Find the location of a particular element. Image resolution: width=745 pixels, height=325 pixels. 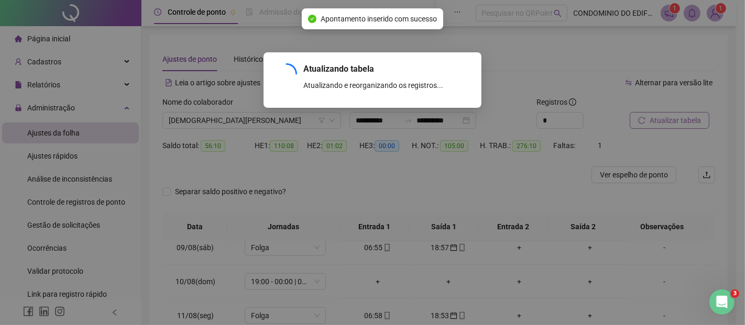

span: loading is located at coordinates (287, 74).